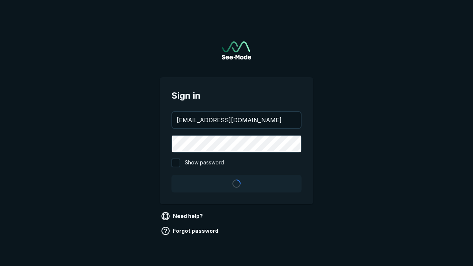  I want to click on span: Sign in, so click(237, 96).